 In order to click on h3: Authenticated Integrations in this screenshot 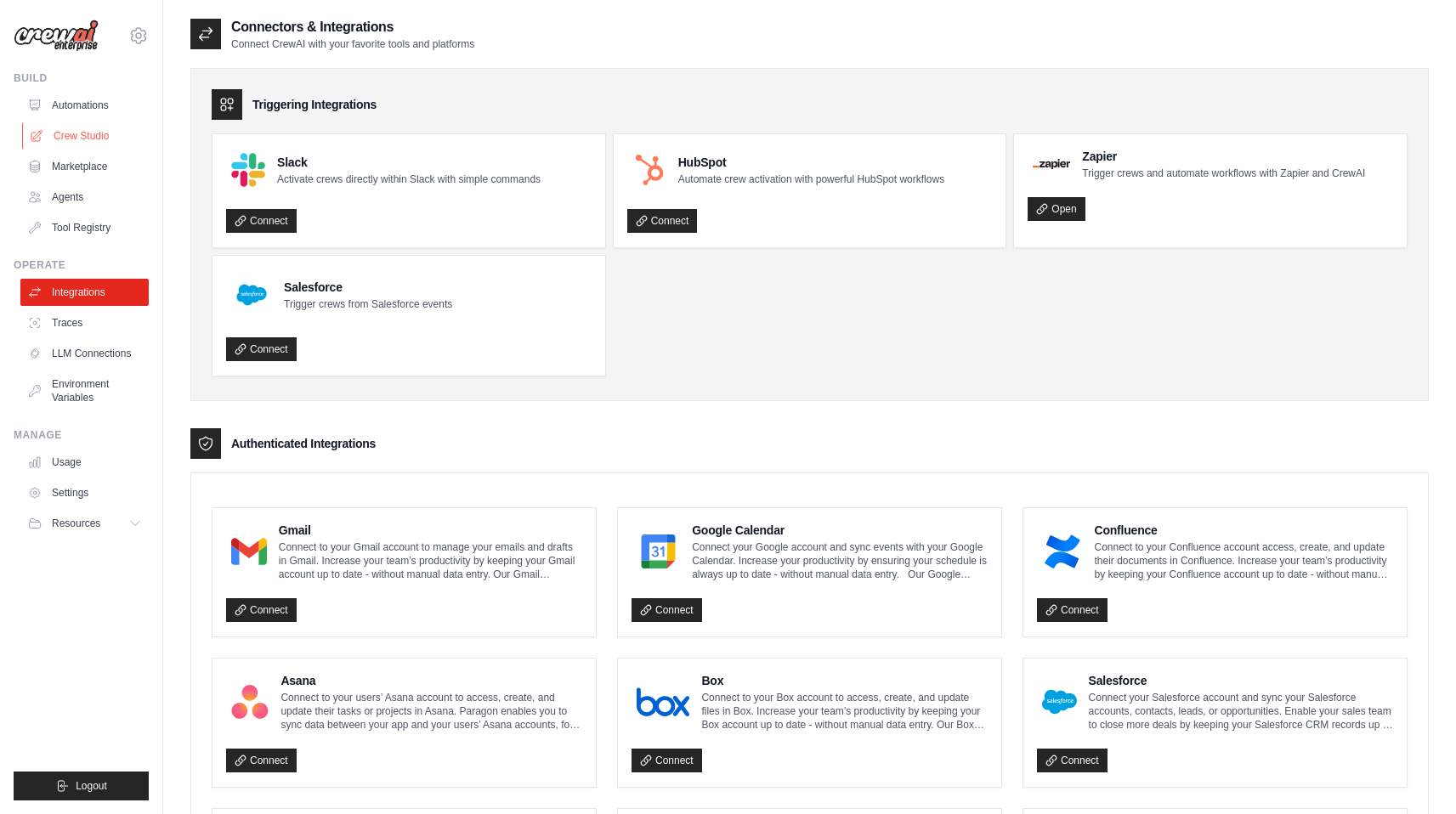, I will do `click(304, 444)`.